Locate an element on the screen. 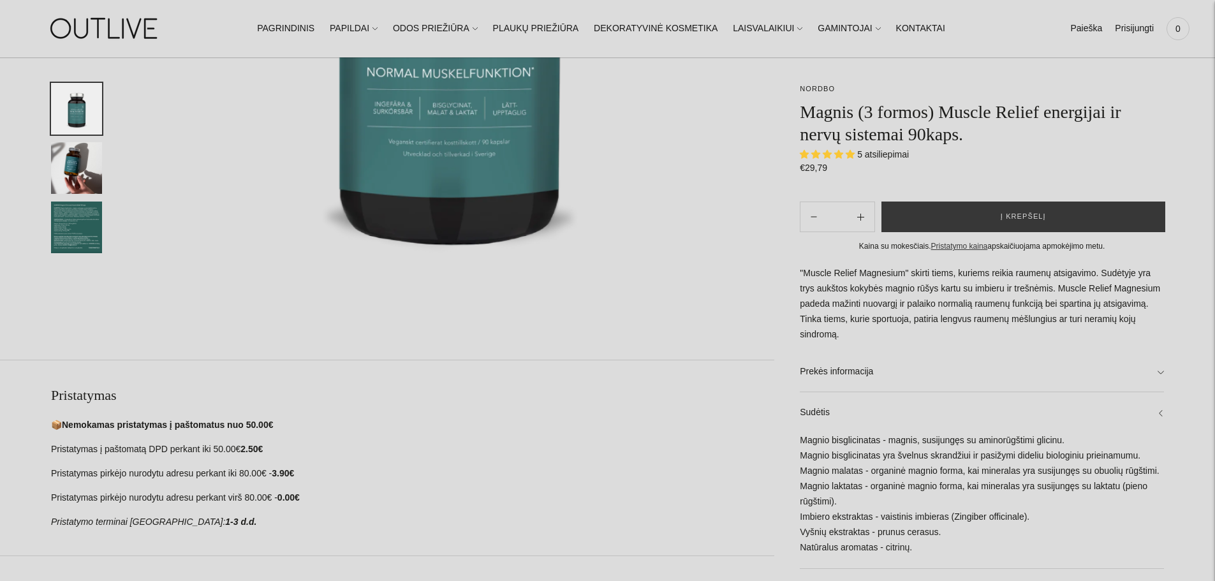 The image size is (1215, 581). span: 0 is located at coordinates (1178, 29).